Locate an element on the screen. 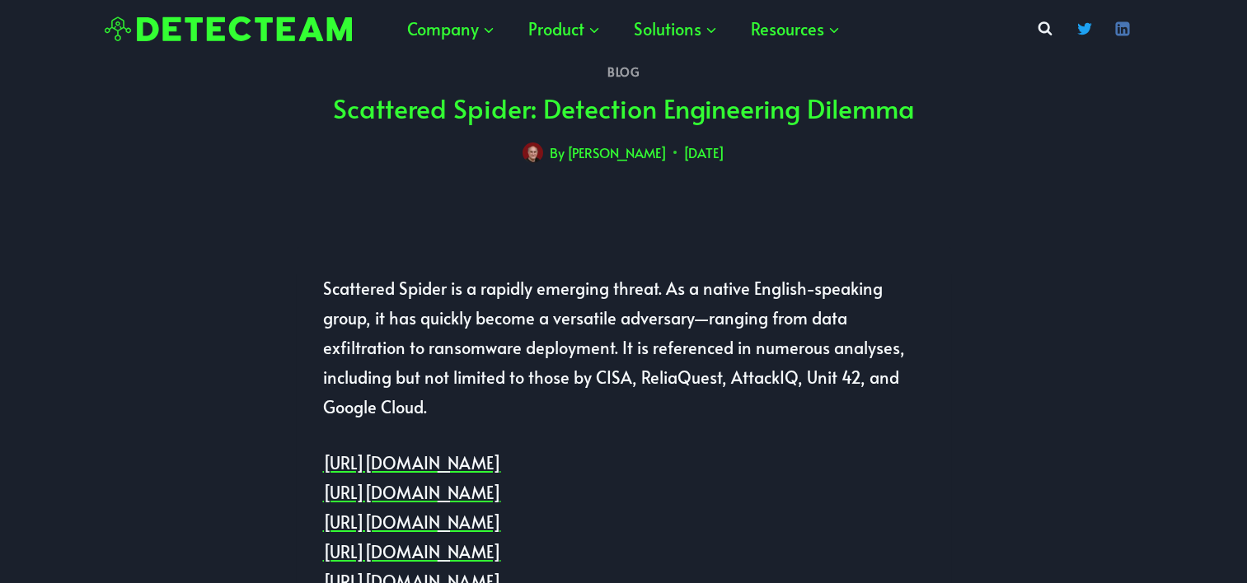  button: View Search Form is located at coordinates (1045, 29).